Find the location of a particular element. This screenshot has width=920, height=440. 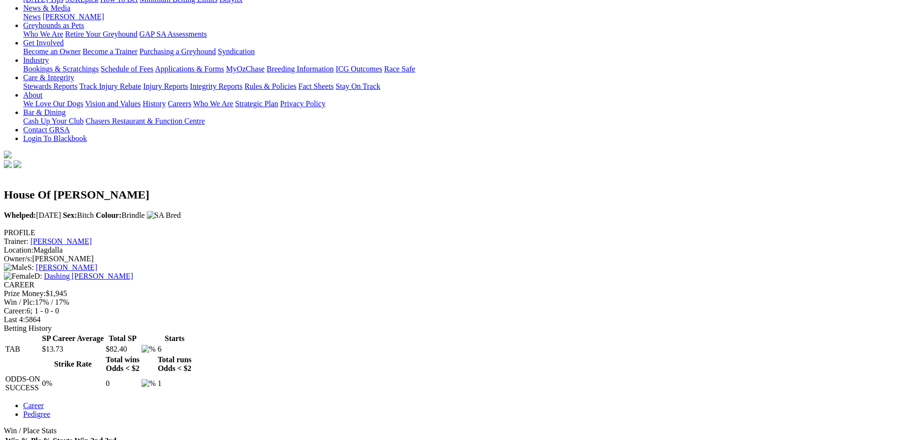

span: Brindle is located at coordinates (120, 215).